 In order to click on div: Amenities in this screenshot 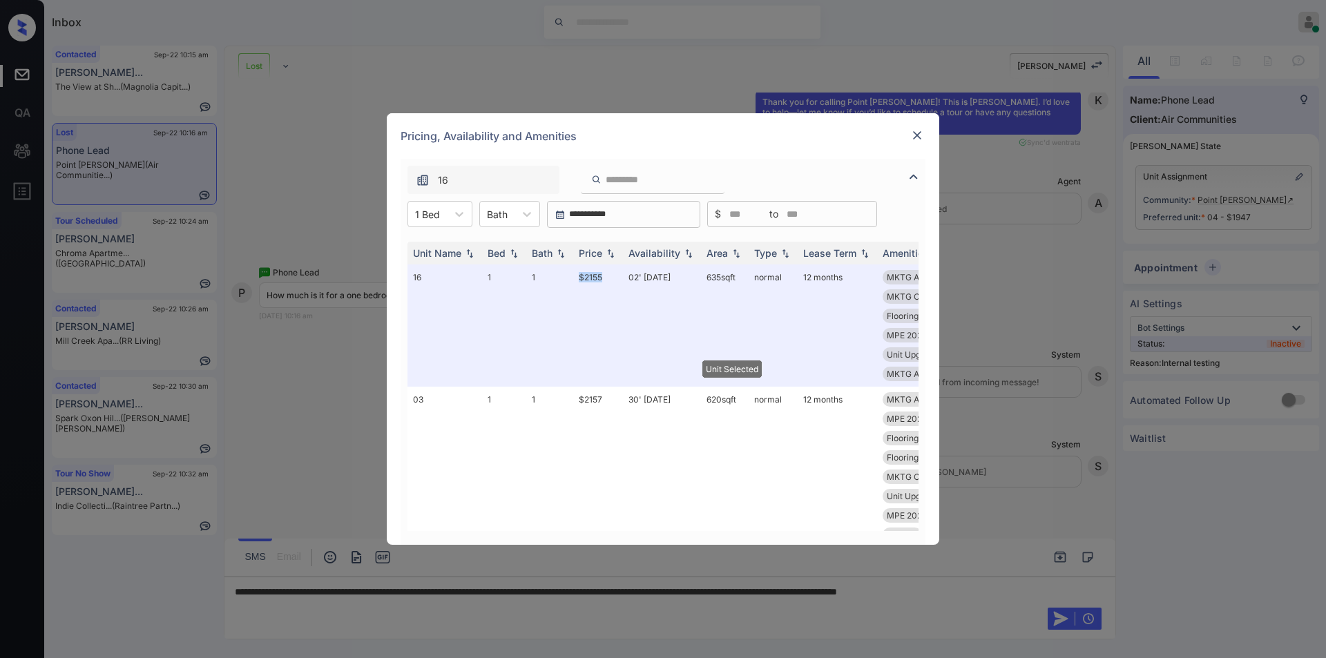, I will do `click(905, 253)`.